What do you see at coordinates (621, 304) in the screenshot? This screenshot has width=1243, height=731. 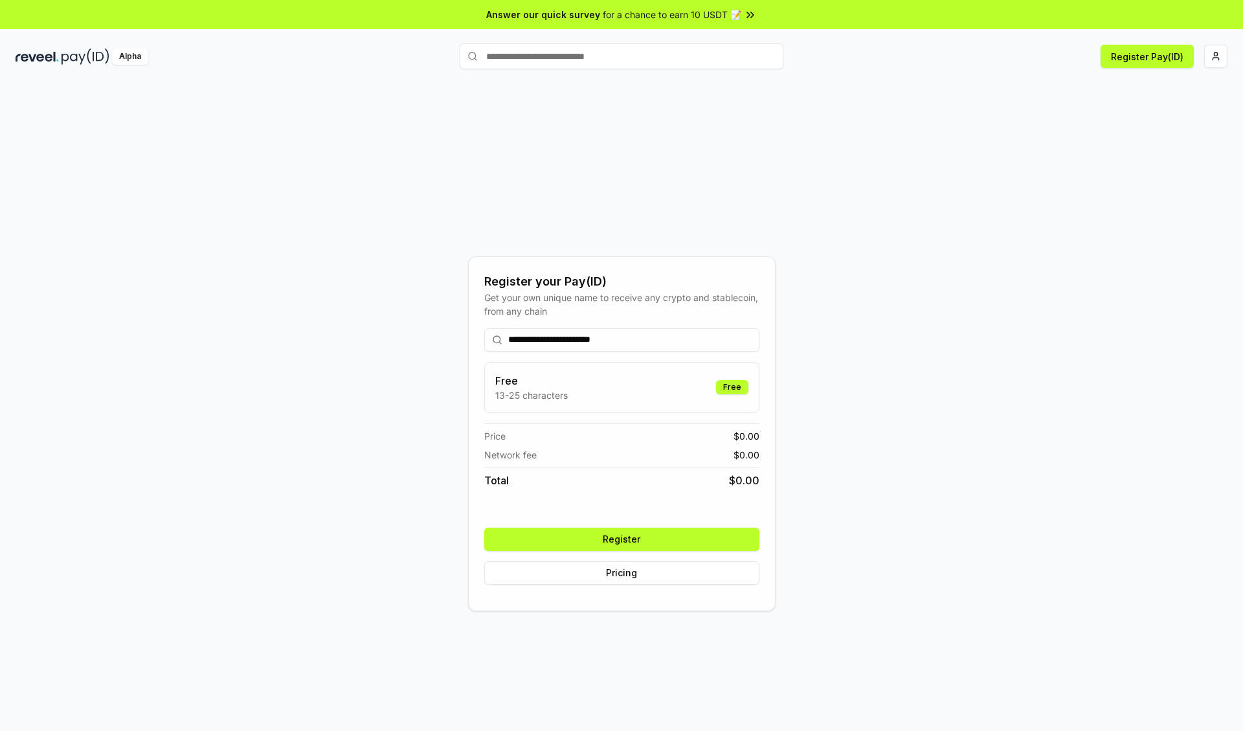 I see `div: Get your own unique name to receive any crypto and stablecoin, from any chain` at bounding box center [621, 304].